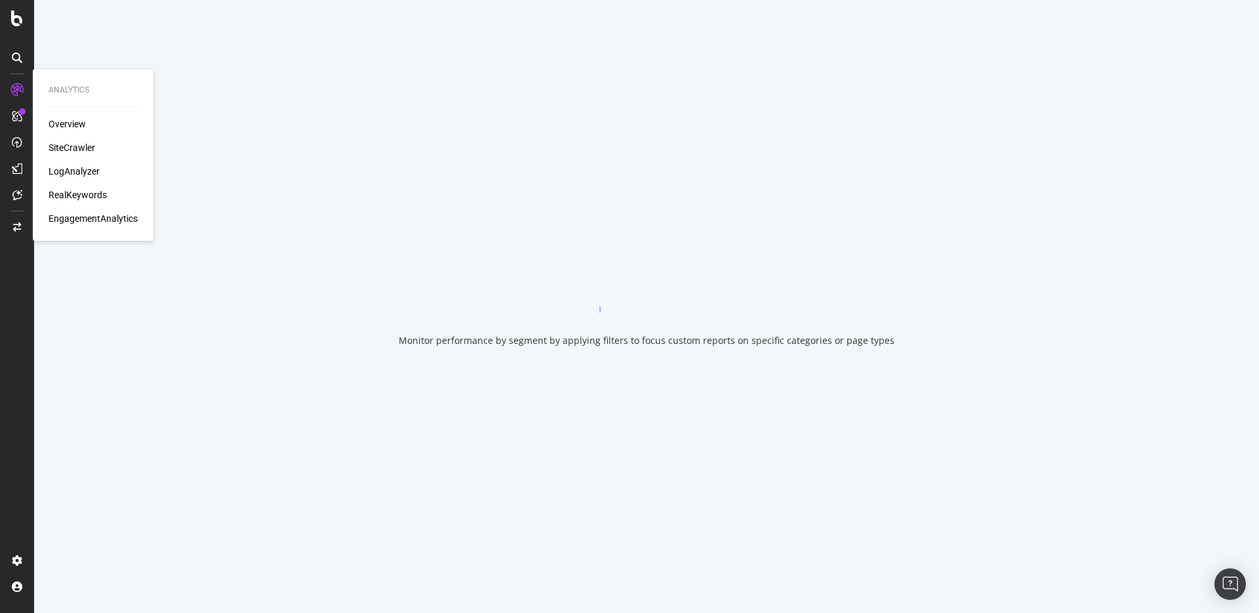 The width and height of the screenshot is (1259, 613). What do you see at coordinates (71, 148) in the screenshot?
I see `a: SiteCrawler` at bounding box center [71, 148].